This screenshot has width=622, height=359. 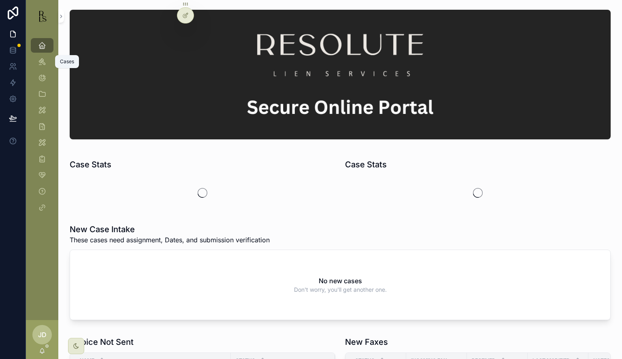 I want to click on h1: New Case Intake, so click(x=170, y=229).